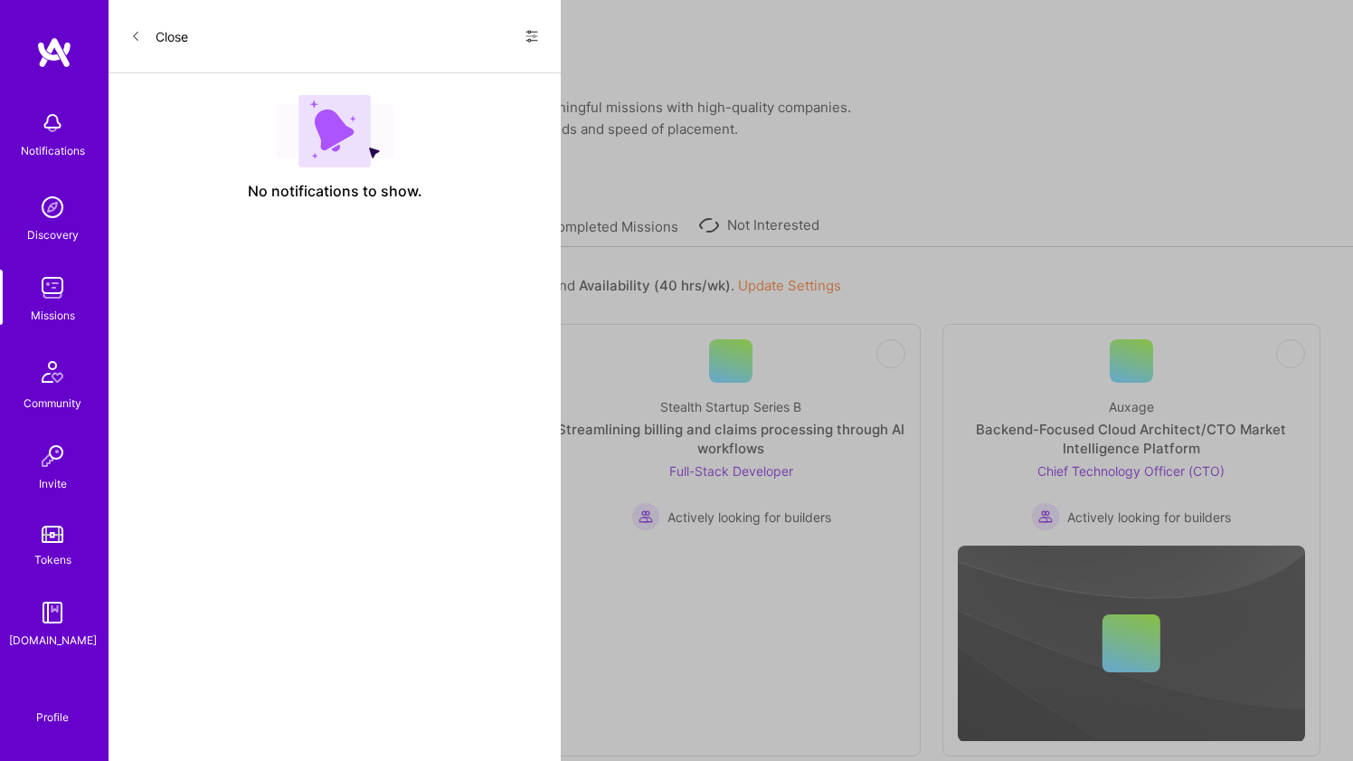  Describe the element at coordinates (335, 131) in the screenshot. I see `img: empty` at that location.